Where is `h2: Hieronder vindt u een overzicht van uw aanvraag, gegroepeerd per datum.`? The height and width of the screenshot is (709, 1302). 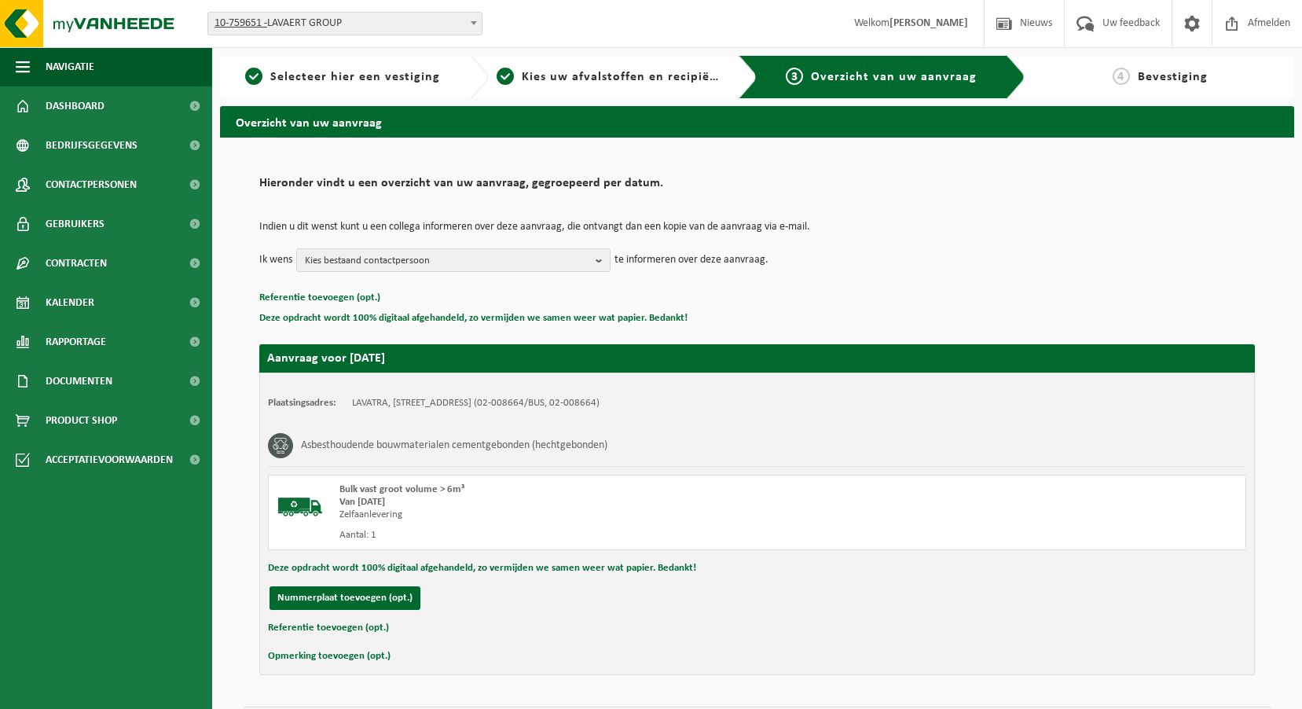
h2: Hieronder vindt u een overzicht van uw aanvraag, gegroepeerd per datum. is located at coordinates (756, 187).